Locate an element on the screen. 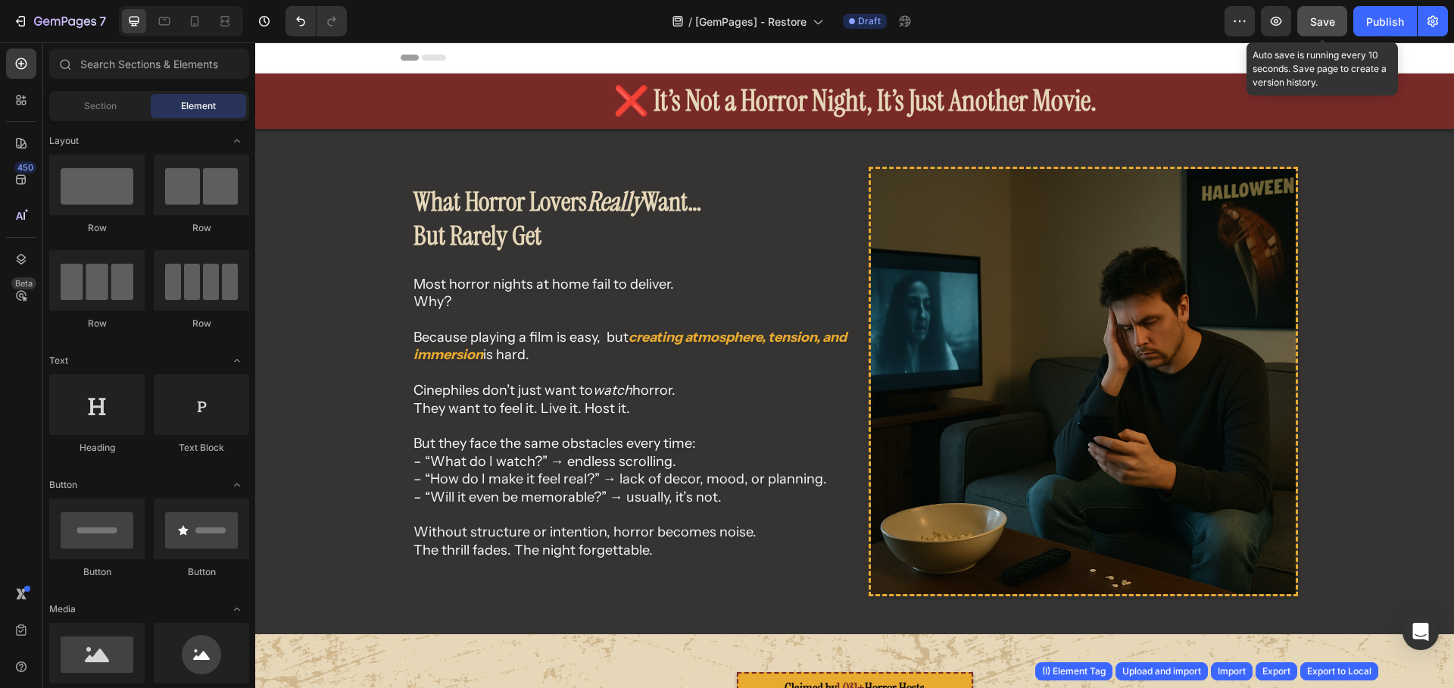 The image size is (1454, 688). button: Export is located at coordinates (1276, 671).